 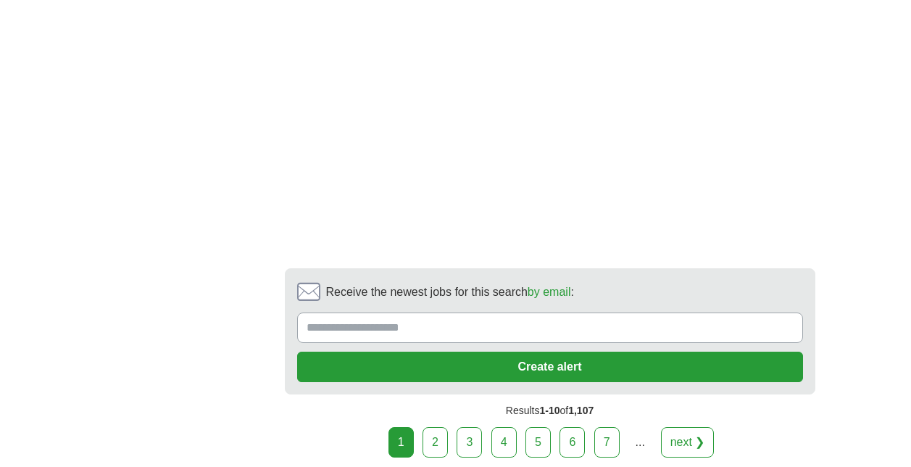 I want to click on a: 2, so click(x=435, y=442).